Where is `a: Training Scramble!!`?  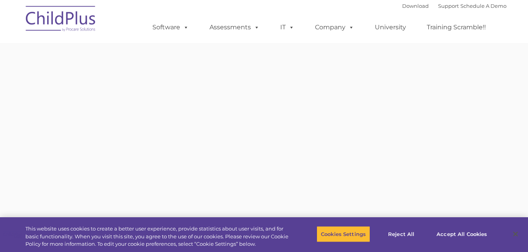 a: Training Scramble!! is located at coordinates (456, 27).